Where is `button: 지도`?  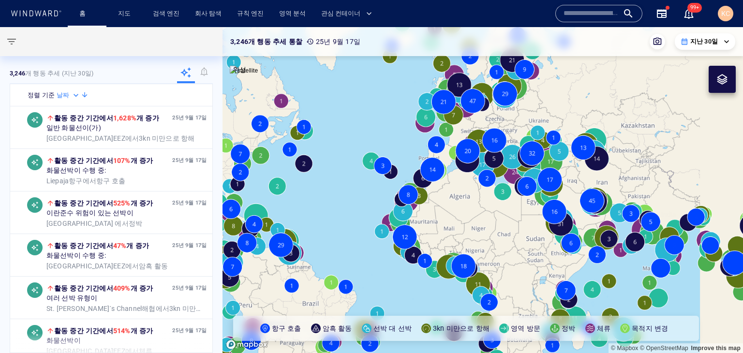
button: 지도 is located at coordinates (126, 14).